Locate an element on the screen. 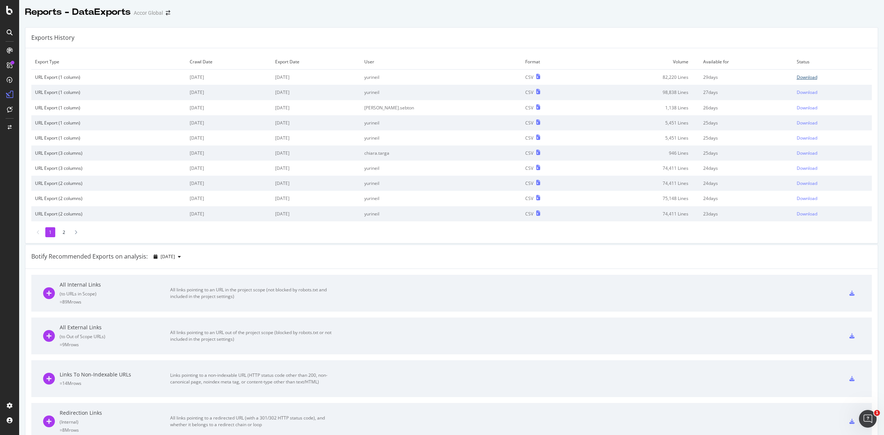 This screenshot has height=435, width=884. div: All Internal Links is located at coordinates (115, 285).